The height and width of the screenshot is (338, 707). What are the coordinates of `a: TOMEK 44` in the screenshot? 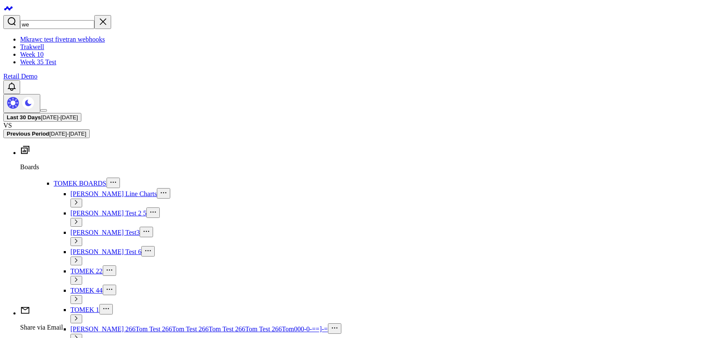 It's located at (86, 290).